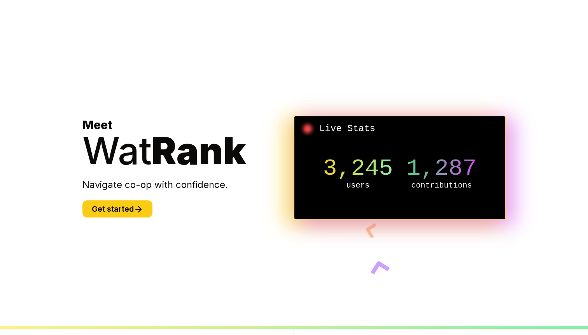 The image size is (588, 335). I want to click on p: Navigate co-op with confidence., so click(188, 185).